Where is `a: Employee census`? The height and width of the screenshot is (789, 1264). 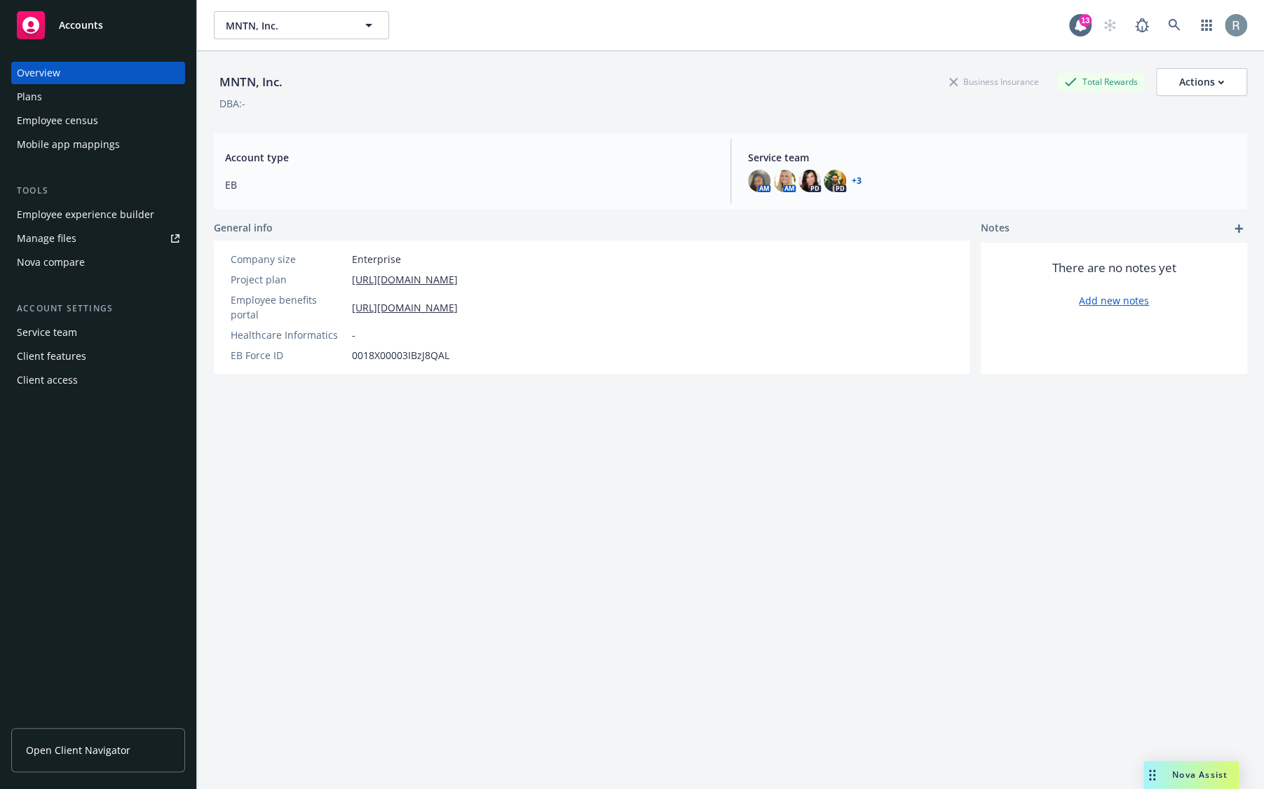 a: Employee census is located at coordinates (98, 121).